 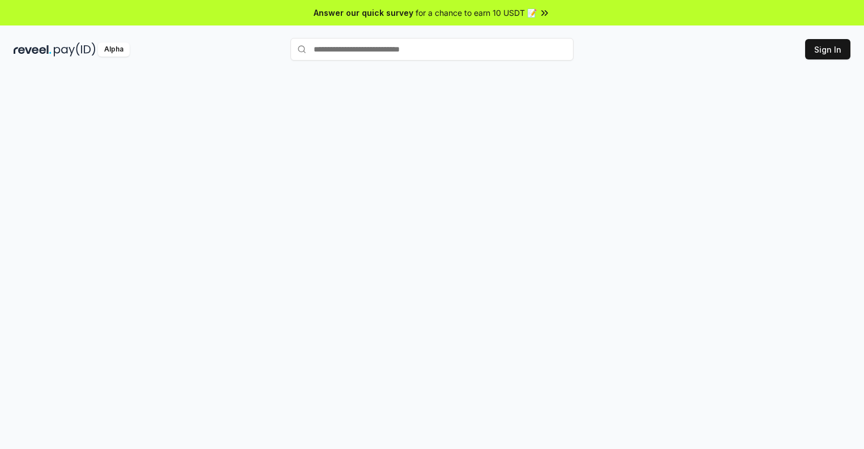 What do you see at coordinates (476, 12) in the screenshot?
I see `span: for a chance to earn 10 USDT 📝` at bounding box center [476, 12].